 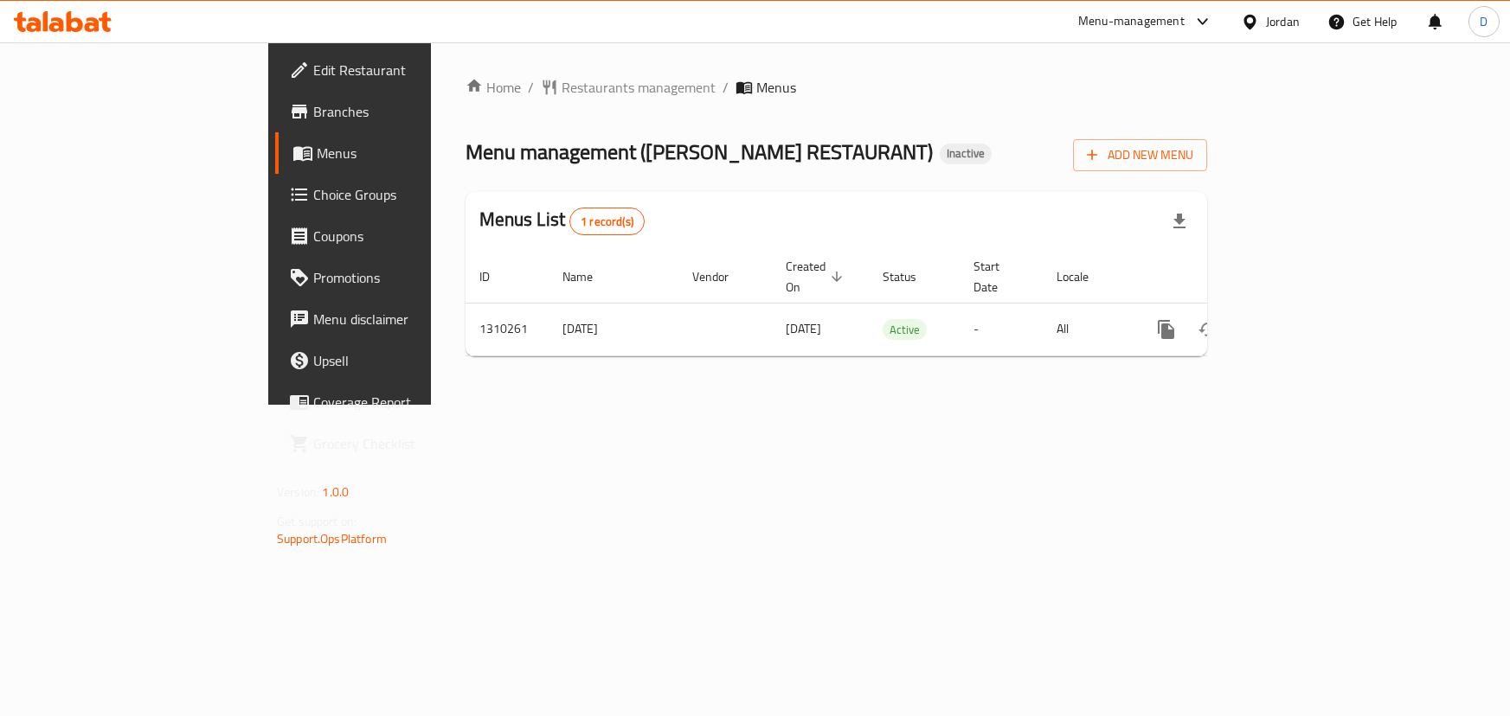 What do you see at coordinates (606, 221) in the screenshot?
I see `div: Total records count` at bounding box center [606, 221].